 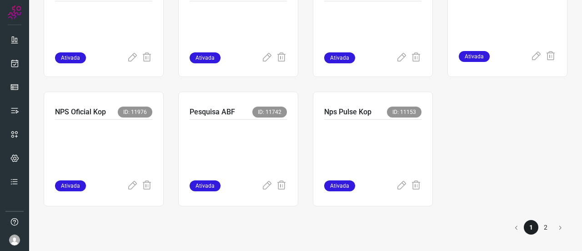 I want to click on span: ID: 11153, so click(x=404, y=112).